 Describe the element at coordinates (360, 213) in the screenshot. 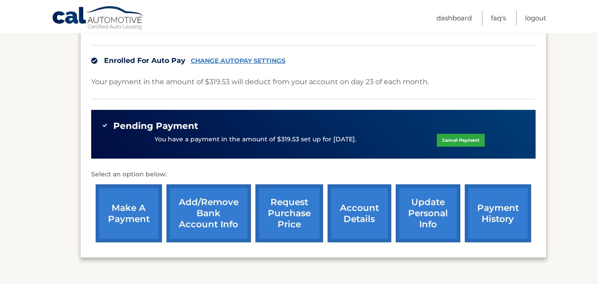

I see `a: account details` at that location.